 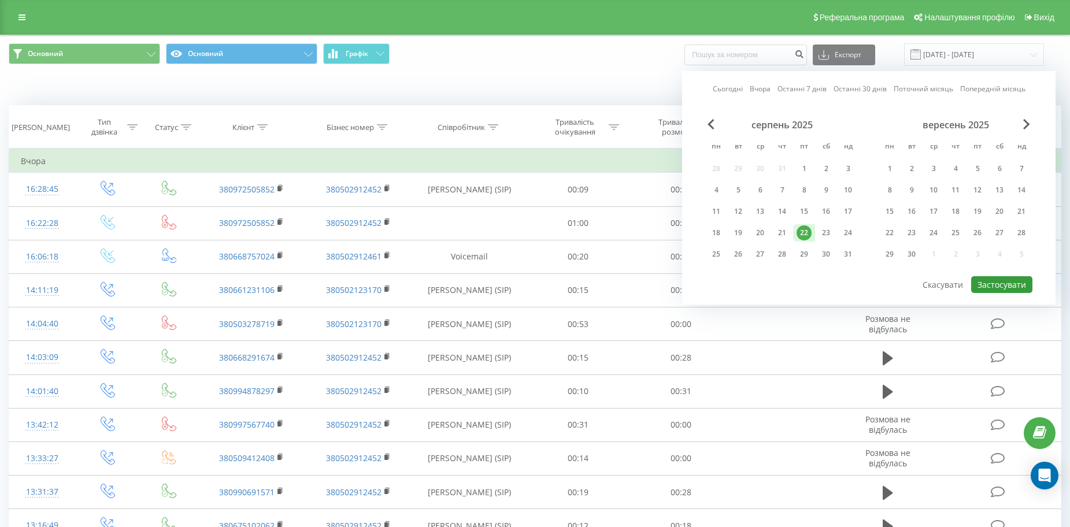 I want to click on div: сб 9 серп 2025 р., so click(x=826, y=190).